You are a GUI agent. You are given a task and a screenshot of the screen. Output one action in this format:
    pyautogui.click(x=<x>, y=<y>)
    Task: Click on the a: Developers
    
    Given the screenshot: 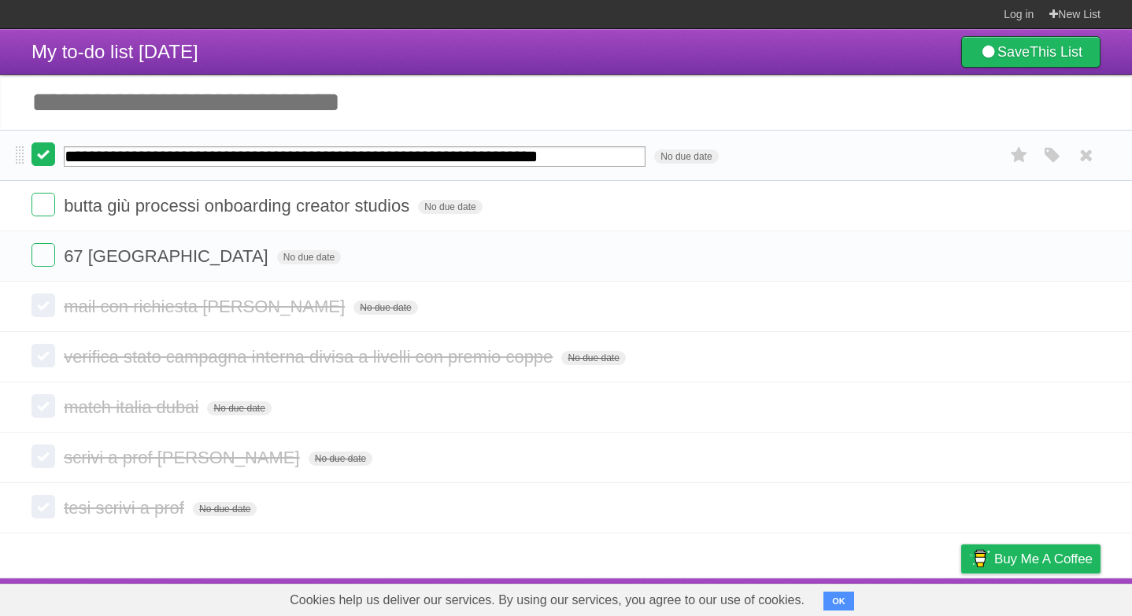 What is the action you would take?
    pyautogui.click(x=835, y=597)
    